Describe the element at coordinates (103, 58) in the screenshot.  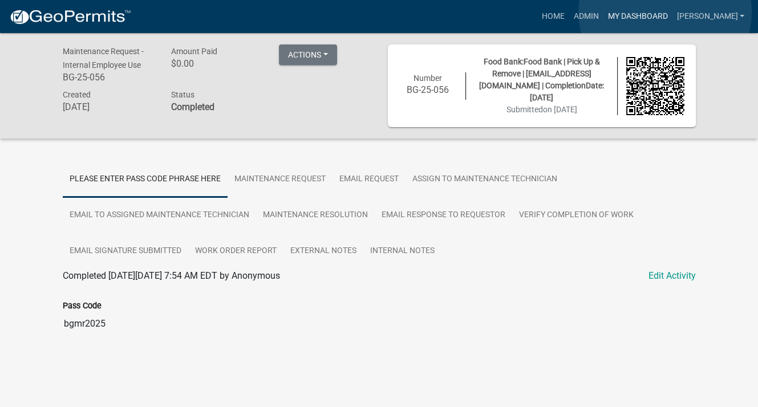
I see `span: Maintenance Request - Internal Employee Use` at that location.